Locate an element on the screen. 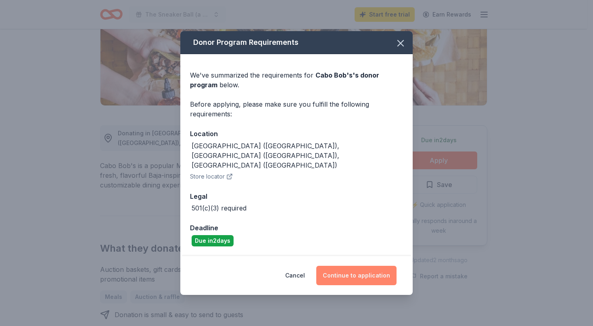  div: Location is located at coordinates (297, 134).